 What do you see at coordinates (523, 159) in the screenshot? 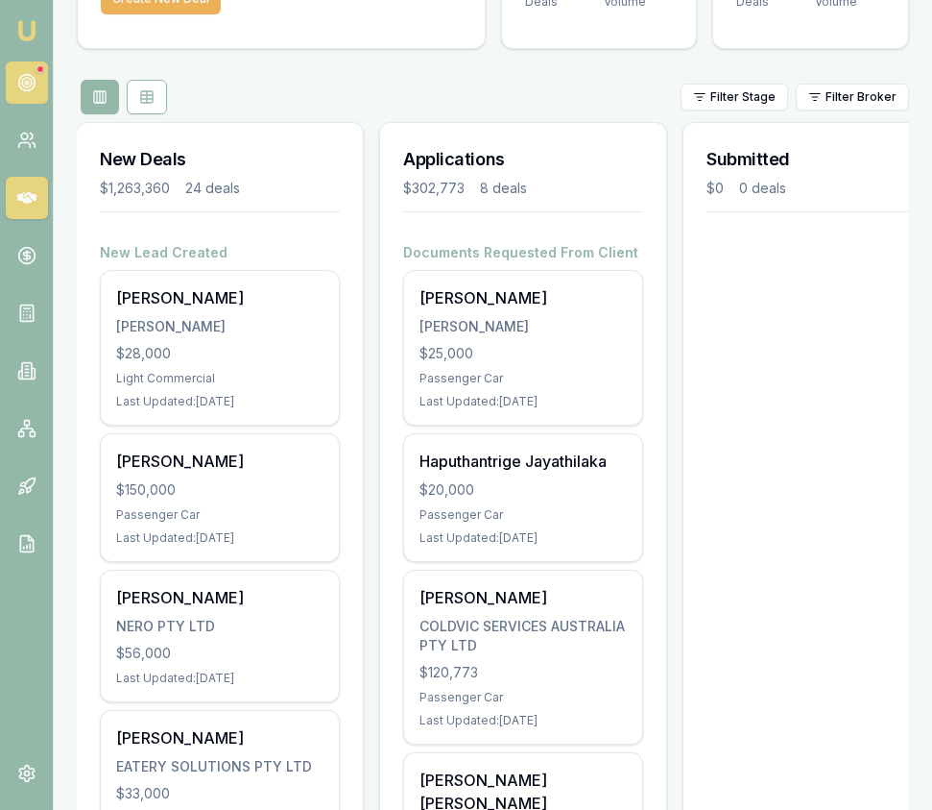
I see `h3: Applications` at bounding box center [523, 159].